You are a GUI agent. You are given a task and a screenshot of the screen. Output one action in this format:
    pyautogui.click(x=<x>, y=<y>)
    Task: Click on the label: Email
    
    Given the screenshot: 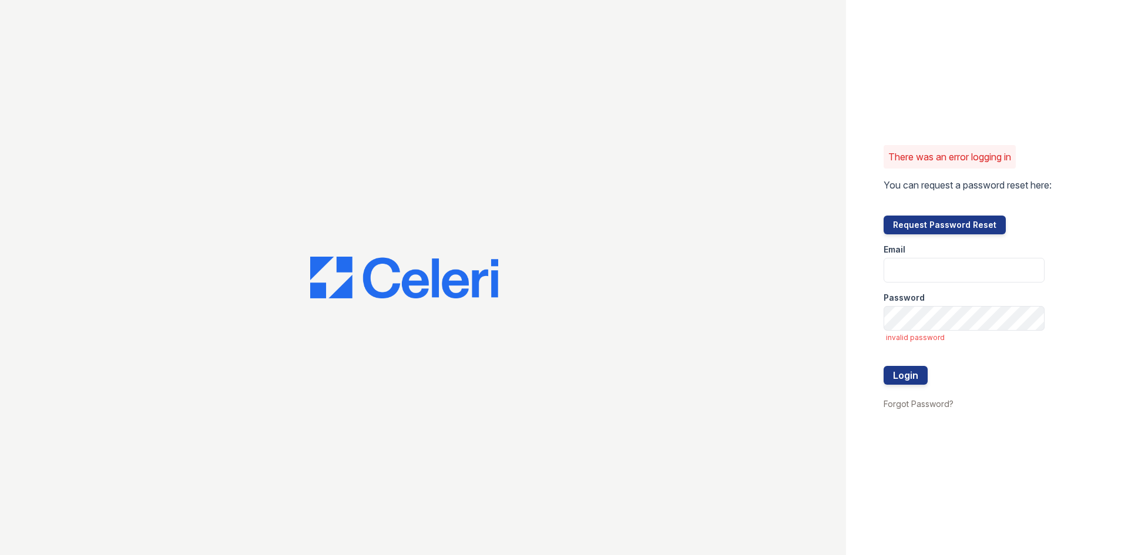 What is the action you would take?
    pyautogui.click(x=894, y=250)
    